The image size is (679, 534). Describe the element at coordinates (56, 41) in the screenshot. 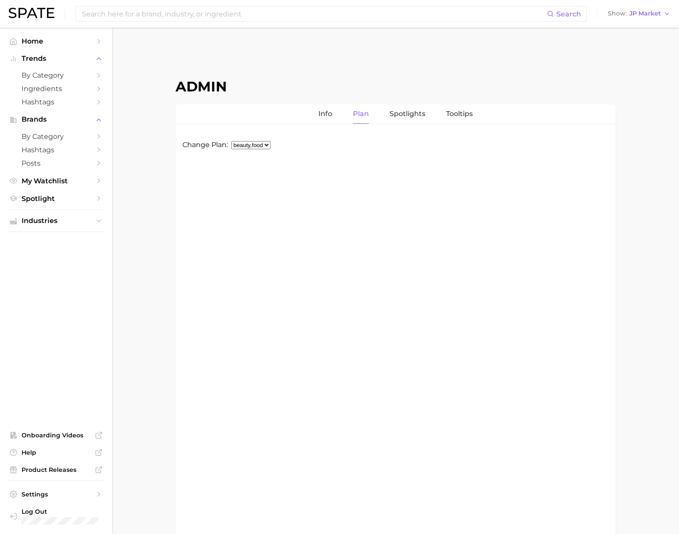

I see `a: Home` at that location.